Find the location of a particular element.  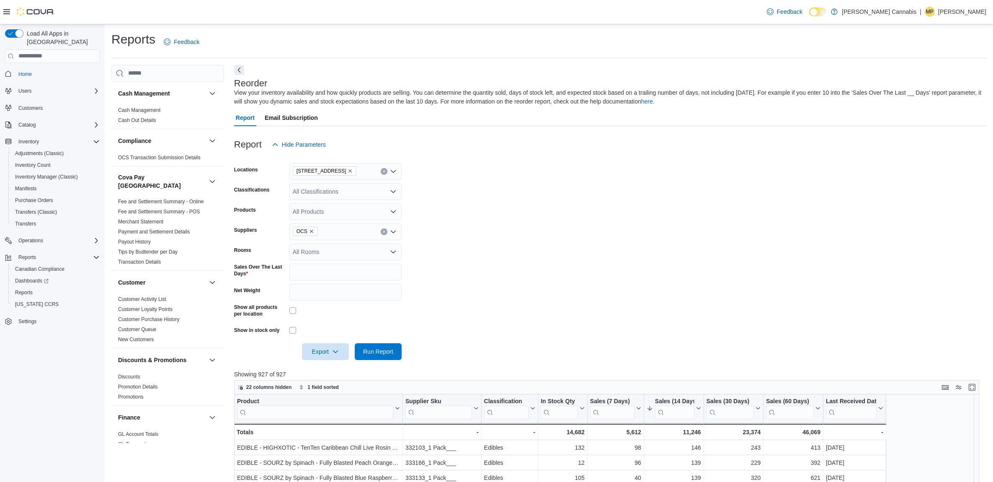

button: Discounts & Promotions is located at coordinates (162, 360).